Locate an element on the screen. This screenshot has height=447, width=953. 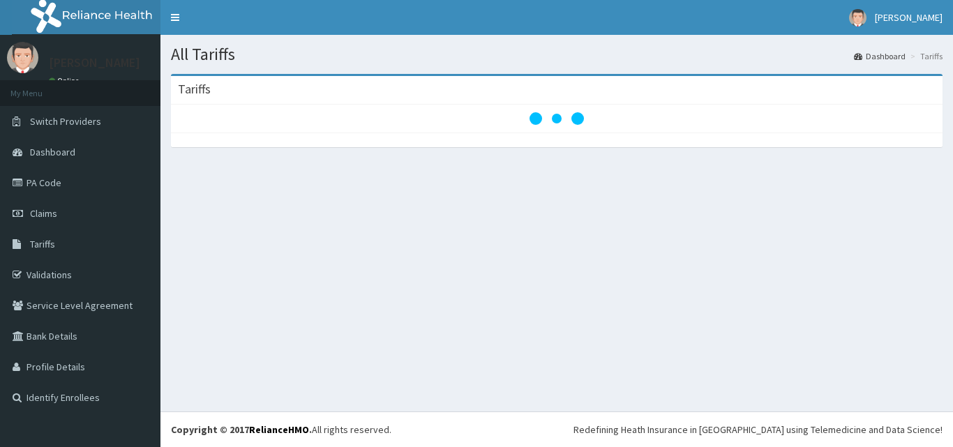
span: Dashboard is located at coordinates (52, 152).